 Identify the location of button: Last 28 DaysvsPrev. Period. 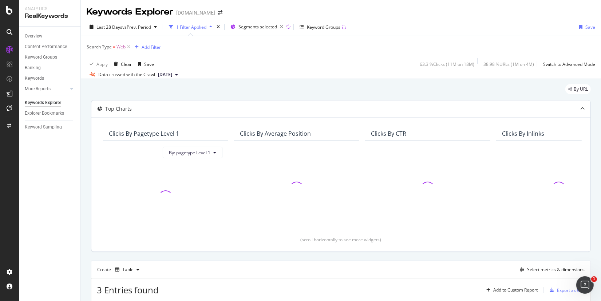
(123, 27).